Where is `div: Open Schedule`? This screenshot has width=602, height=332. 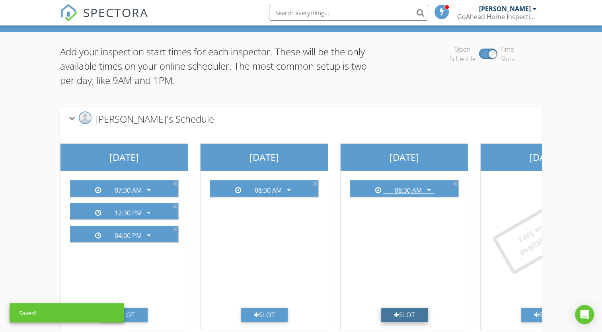
div: Open Schedule is located at coordinates (463, 54).